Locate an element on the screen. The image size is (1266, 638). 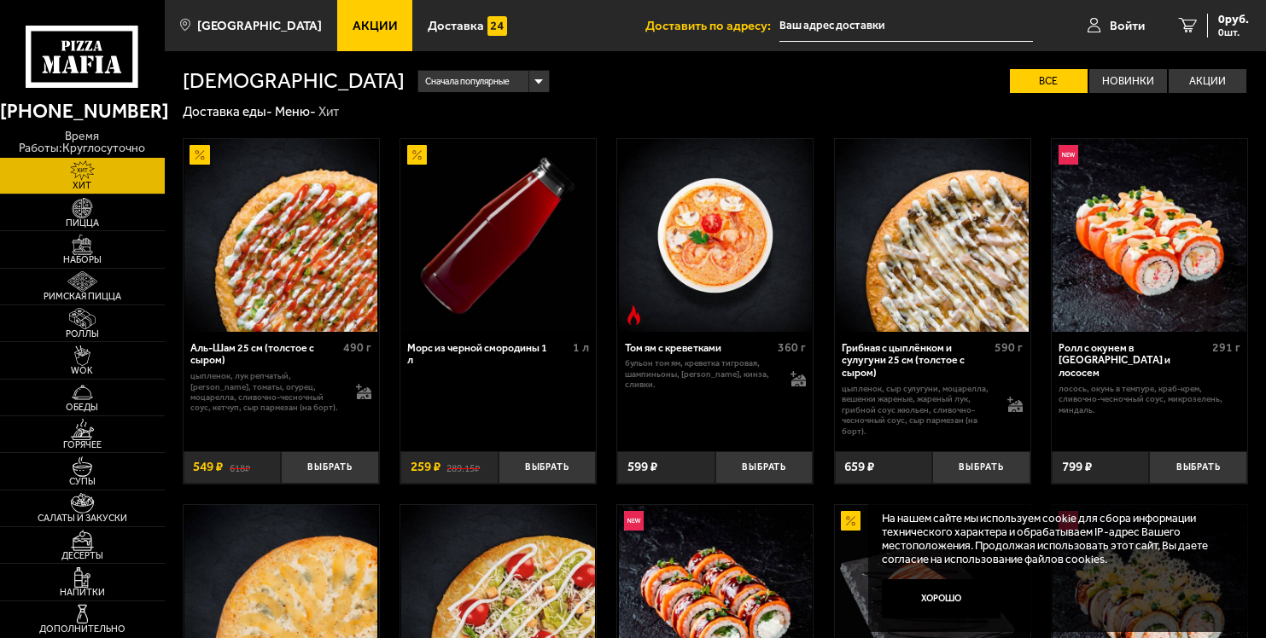
p: На нашем сайте мы используем cookie для сбора информации технического характера и обрабатываем IP... is located at coordinates (1053, 539).